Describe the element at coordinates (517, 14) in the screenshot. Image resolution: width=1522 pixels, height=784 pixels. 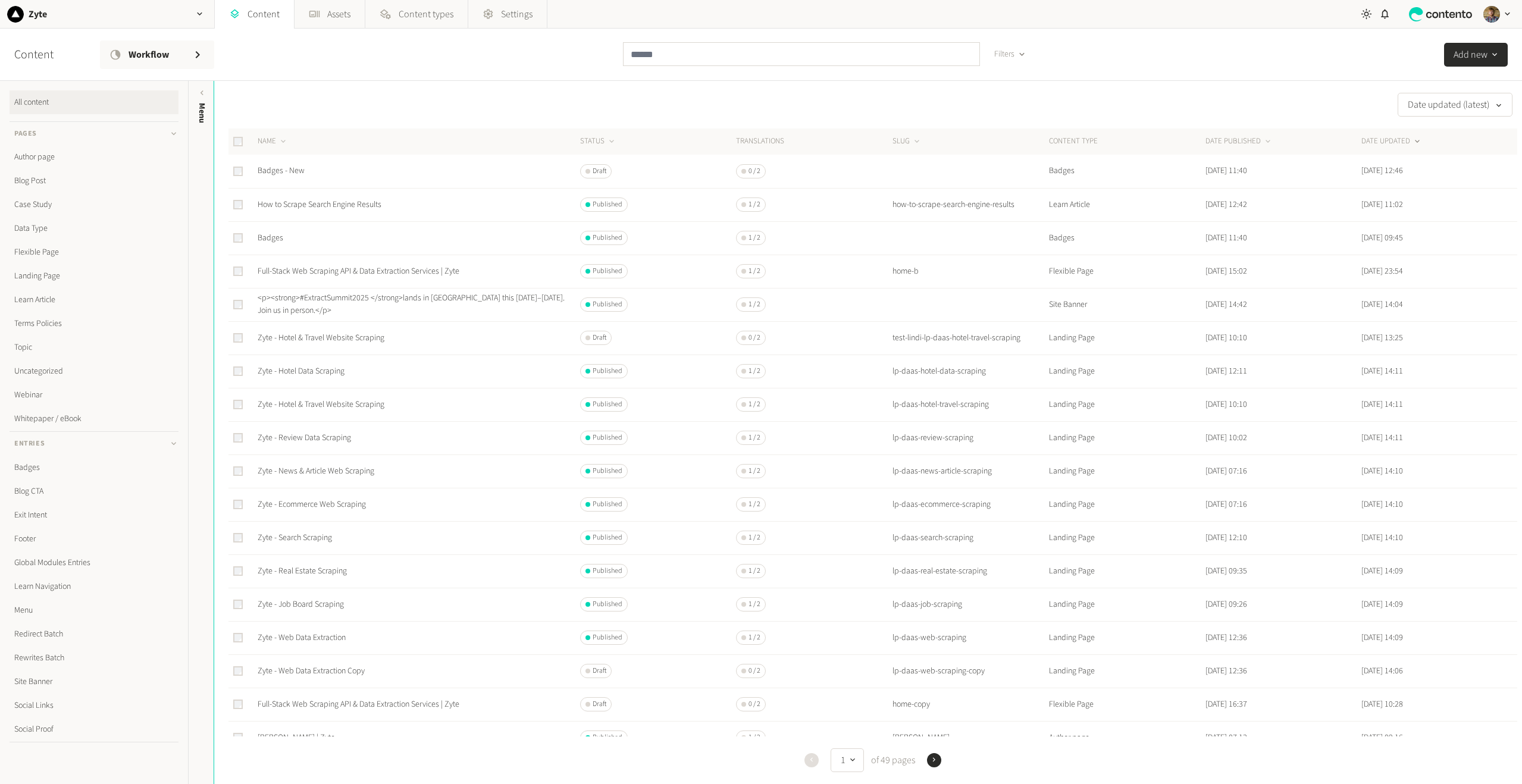
I see `span: Settings` at that location.